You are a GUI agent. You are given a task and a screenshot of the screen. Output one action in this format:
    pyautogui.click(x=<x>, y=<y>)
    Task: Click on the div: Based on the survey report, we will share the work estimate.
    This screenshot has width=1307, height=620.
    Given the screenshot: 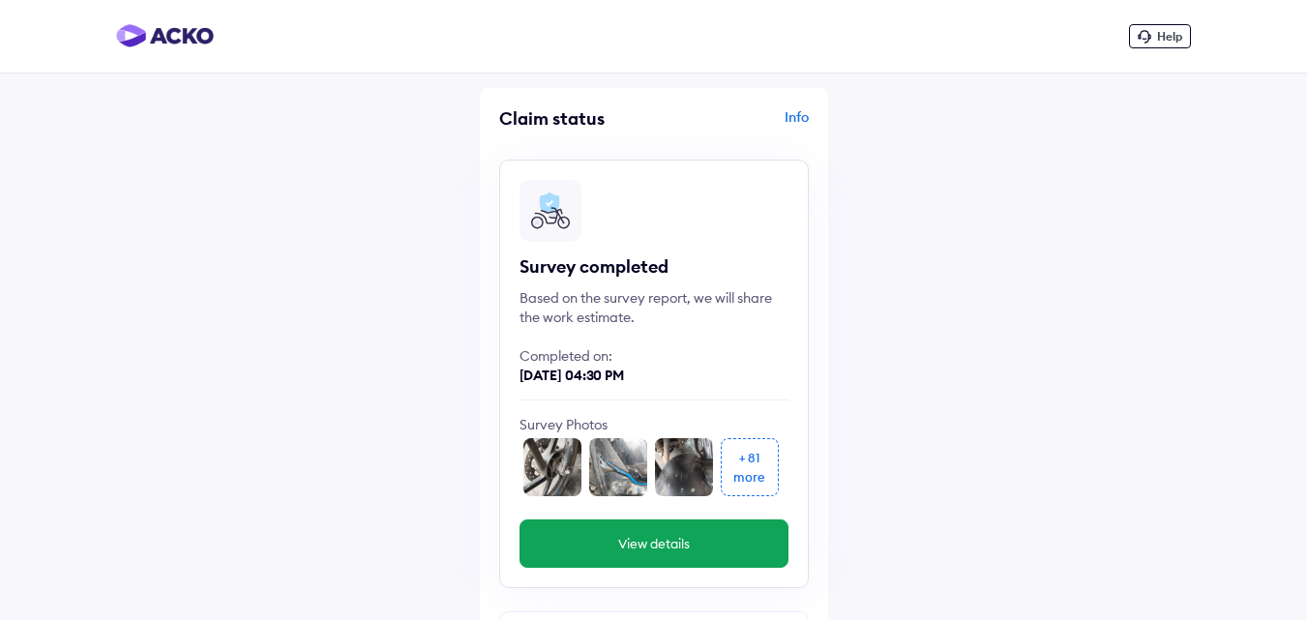 What is the action you would take?
    pyautogui.click(x=654, y=308)
    